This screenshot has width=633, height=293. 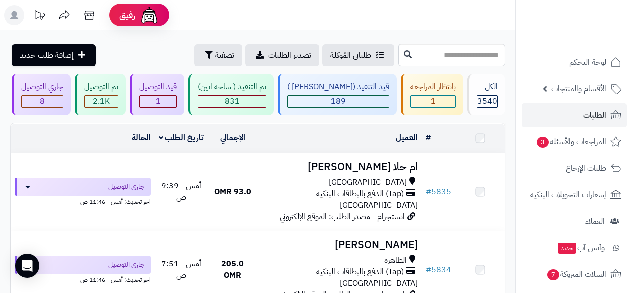 What do you see at coordinates (595, 221) in the screenshot?
I see `span: العملاء` at bounding box center [595, 221].